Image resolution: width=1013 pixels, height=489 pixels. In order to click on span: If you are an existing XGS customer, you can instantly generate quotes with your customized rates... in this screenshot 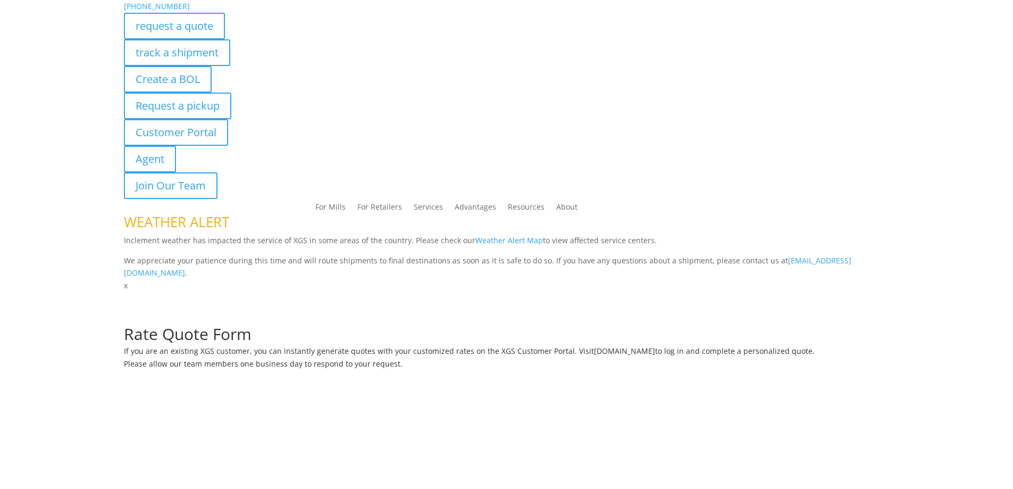, I will do `click(359, 351)`.